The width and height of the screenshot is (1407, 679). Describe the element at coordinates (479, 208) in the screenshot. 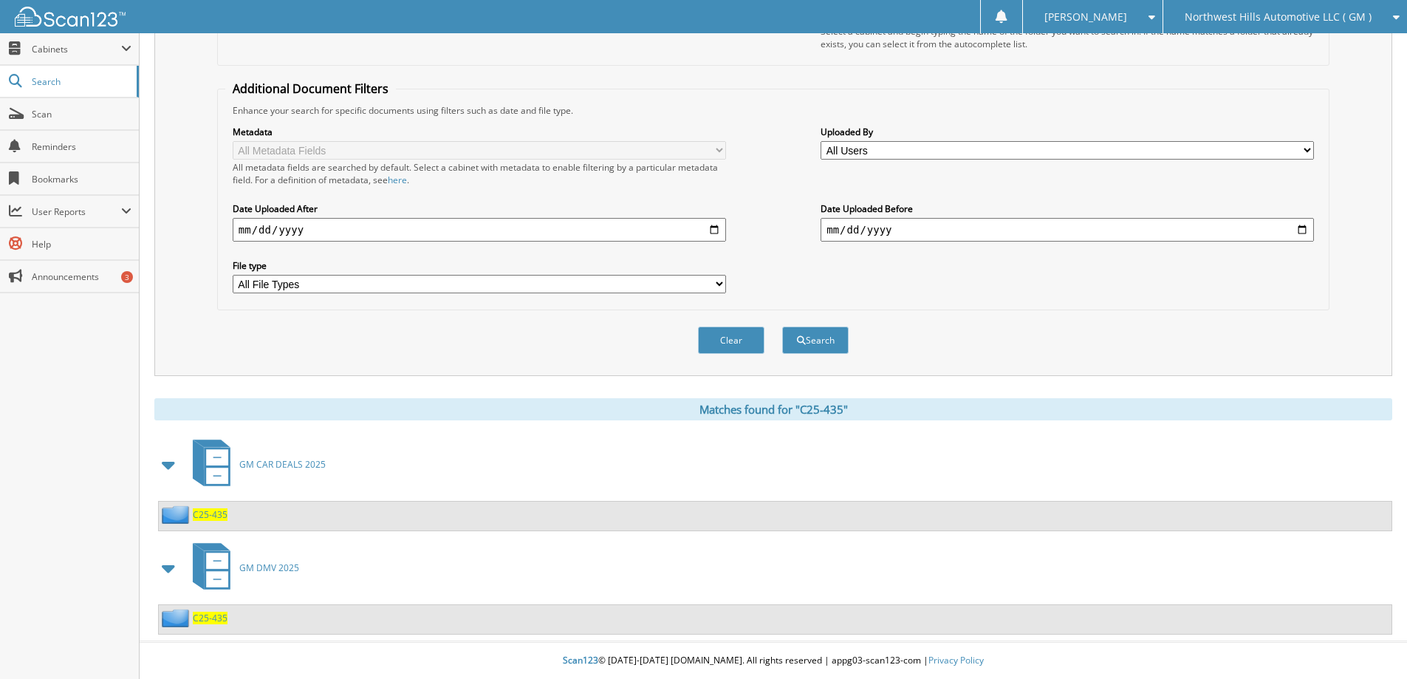

I see `label: Date Uploaded After` at that location.